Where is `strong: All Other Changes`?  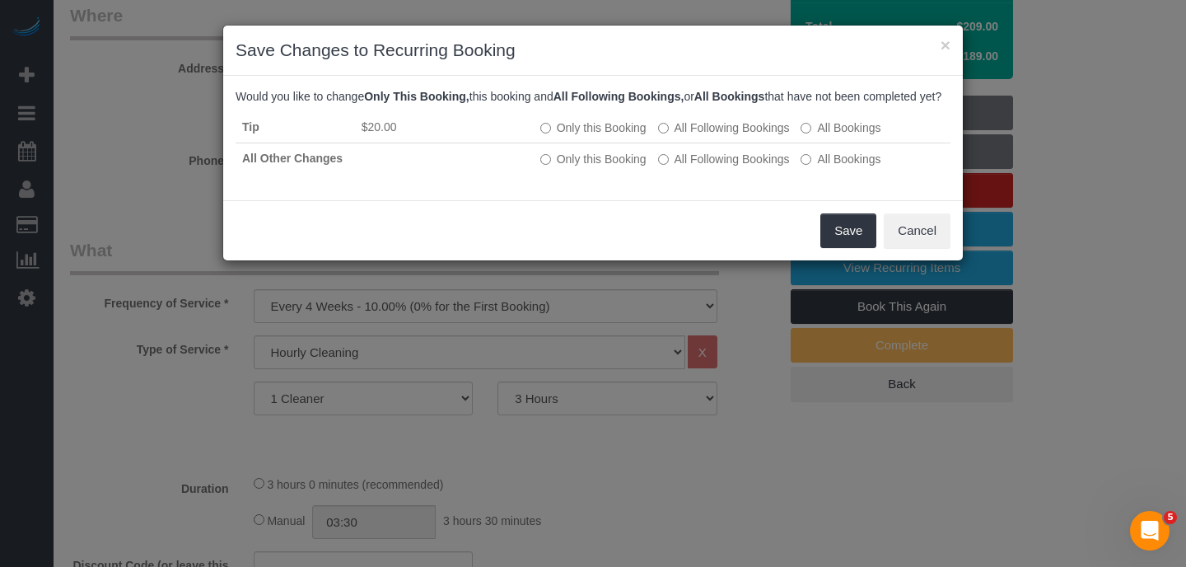 strong: All Other Changes is located at coordinates (292, 158).